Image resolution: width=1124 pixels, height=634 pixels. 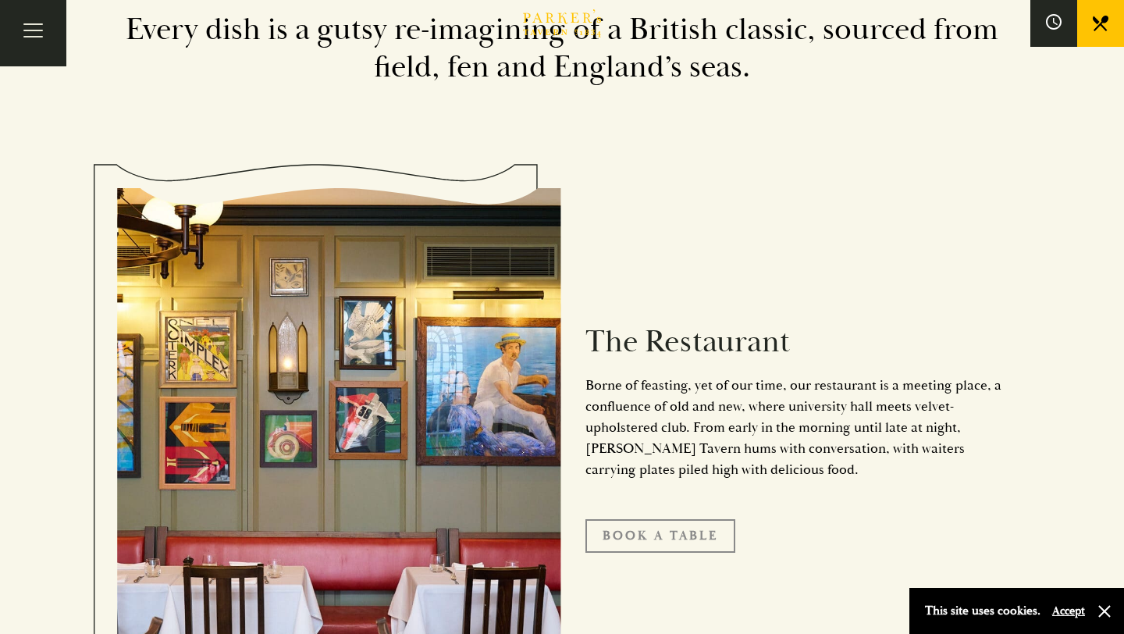 What do you see at coordinates (660, 535) in the screenshot?
I see `a: Book A Table` at bounding box center [660, 535].